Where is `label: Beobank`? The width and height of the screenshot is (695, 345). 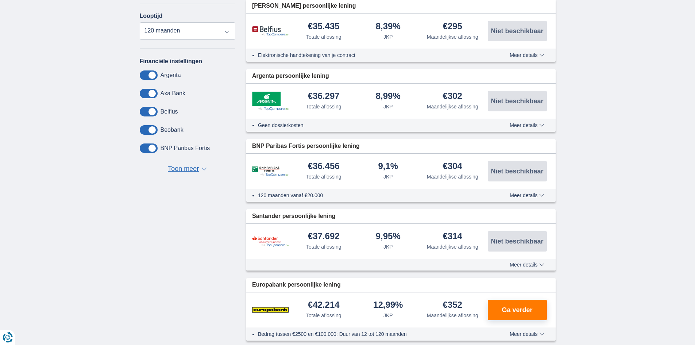 label: Beobank is located at coordinates (172, 130).